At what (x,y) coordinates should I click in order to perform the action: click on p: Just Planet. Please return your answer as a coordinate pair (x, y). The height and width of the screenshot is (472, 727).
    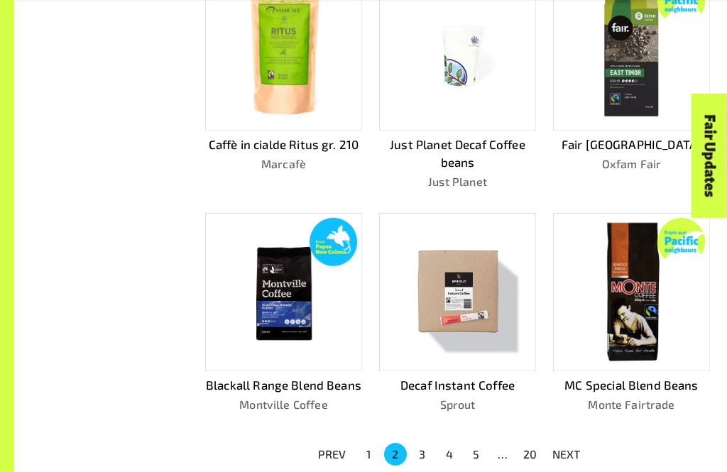
    Looking at the image, I should click on (457, 182).